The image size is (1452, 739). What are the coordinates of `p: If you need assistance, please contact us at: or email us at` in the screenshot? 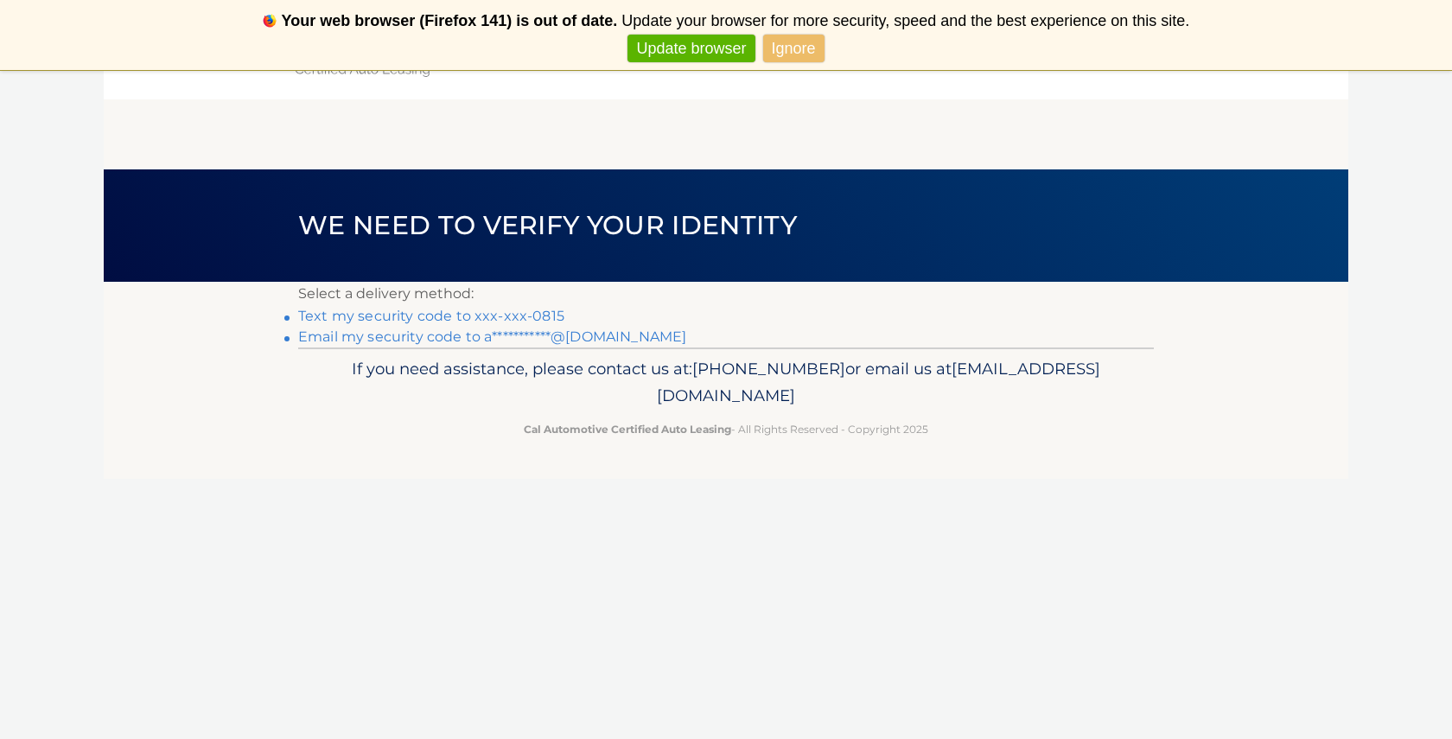 It's located at (726, 383).